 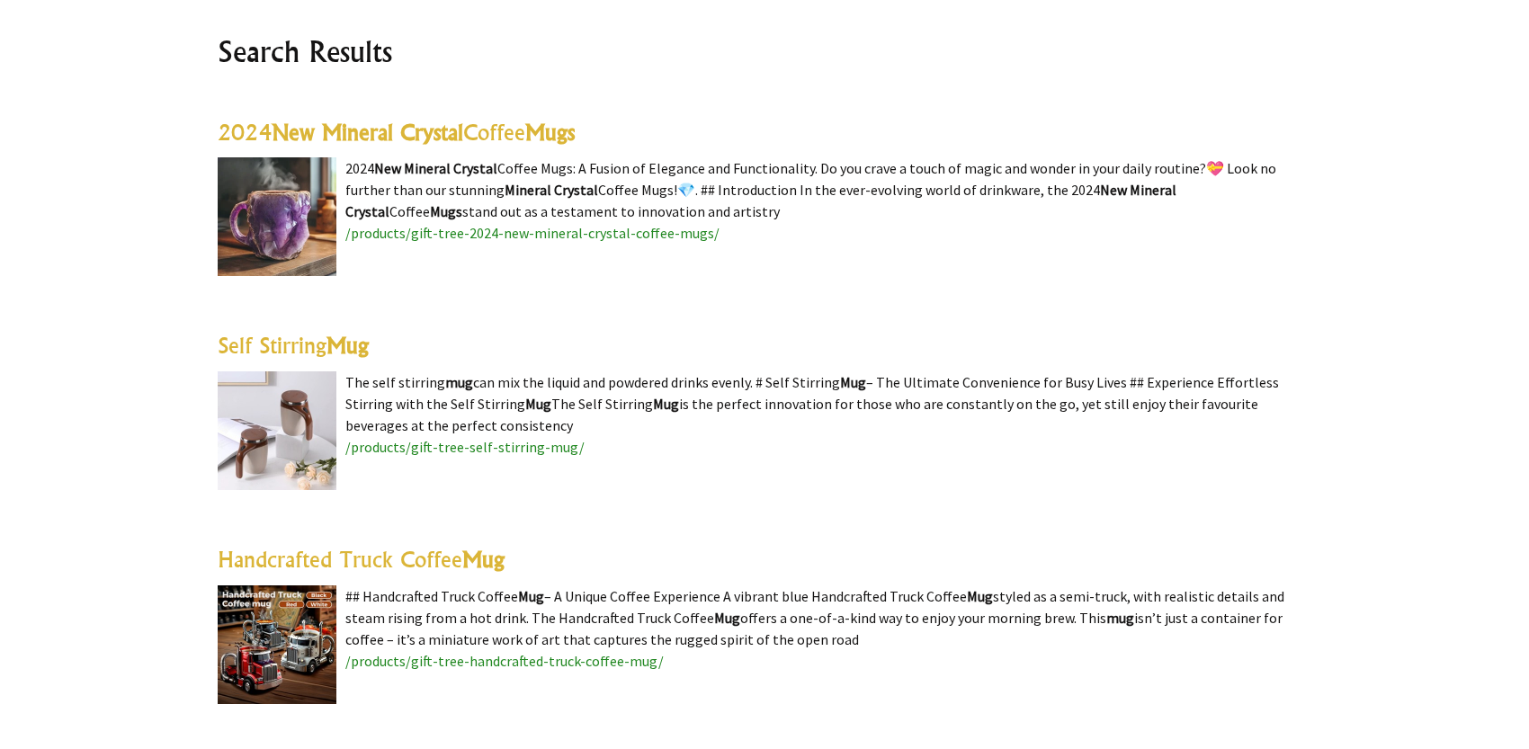 What do you see at coordinates (396, 132) in the screenshot?
I see `a: 2024New Mineral CrystalCoffeeMugs` at bounding box center [396, 132].